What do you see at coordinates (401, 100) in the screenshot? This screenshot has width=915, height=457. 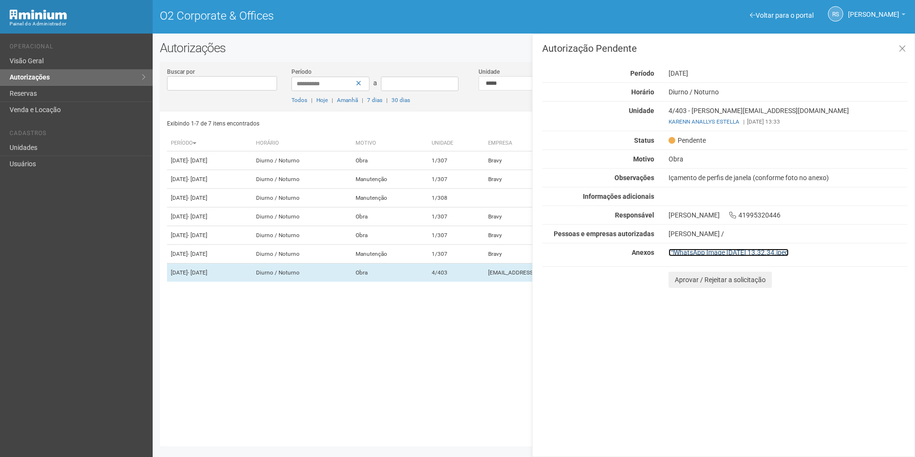 I see `a: 30 dias` at bounding box center [401, 100].